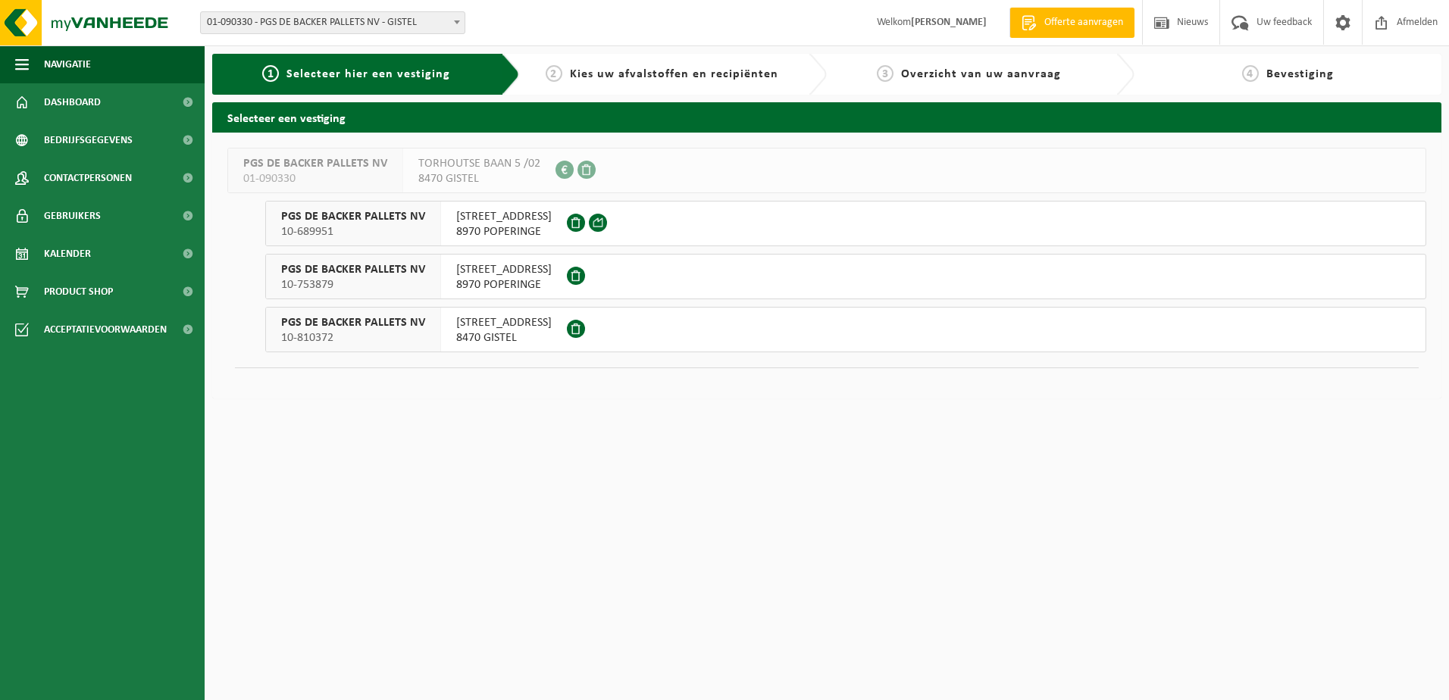 This screenshot has height=700, width=1449. What do you see at coordinates (981, 74) in the screenshot?
I see `span: Overzicht van uw aanvraag` at bounding box center [981, 74].